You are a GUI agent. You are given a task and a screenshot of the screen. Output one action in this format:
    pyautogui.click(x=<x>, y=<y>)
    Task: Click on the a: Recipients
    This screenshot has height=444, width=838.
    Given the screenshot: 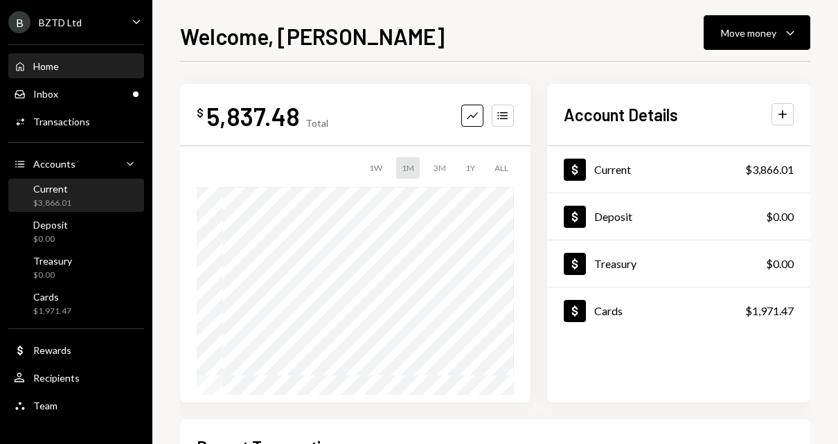 What is the action you would take?
    pyautogui.click(x=76, y=378)
    